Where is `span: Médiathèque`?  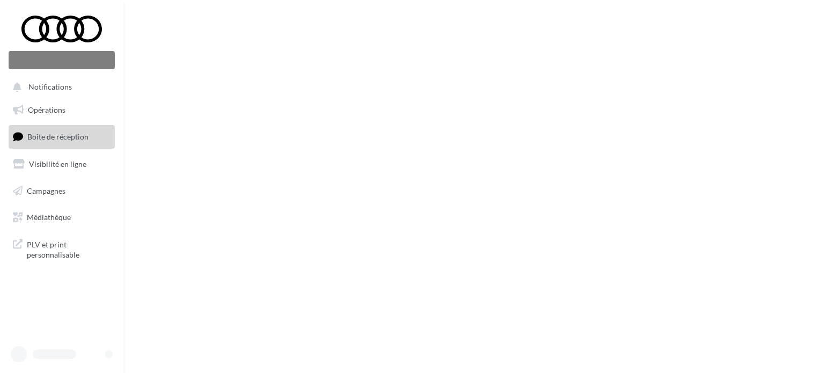
span: Médiathèque is located at coordinates (49, 217).